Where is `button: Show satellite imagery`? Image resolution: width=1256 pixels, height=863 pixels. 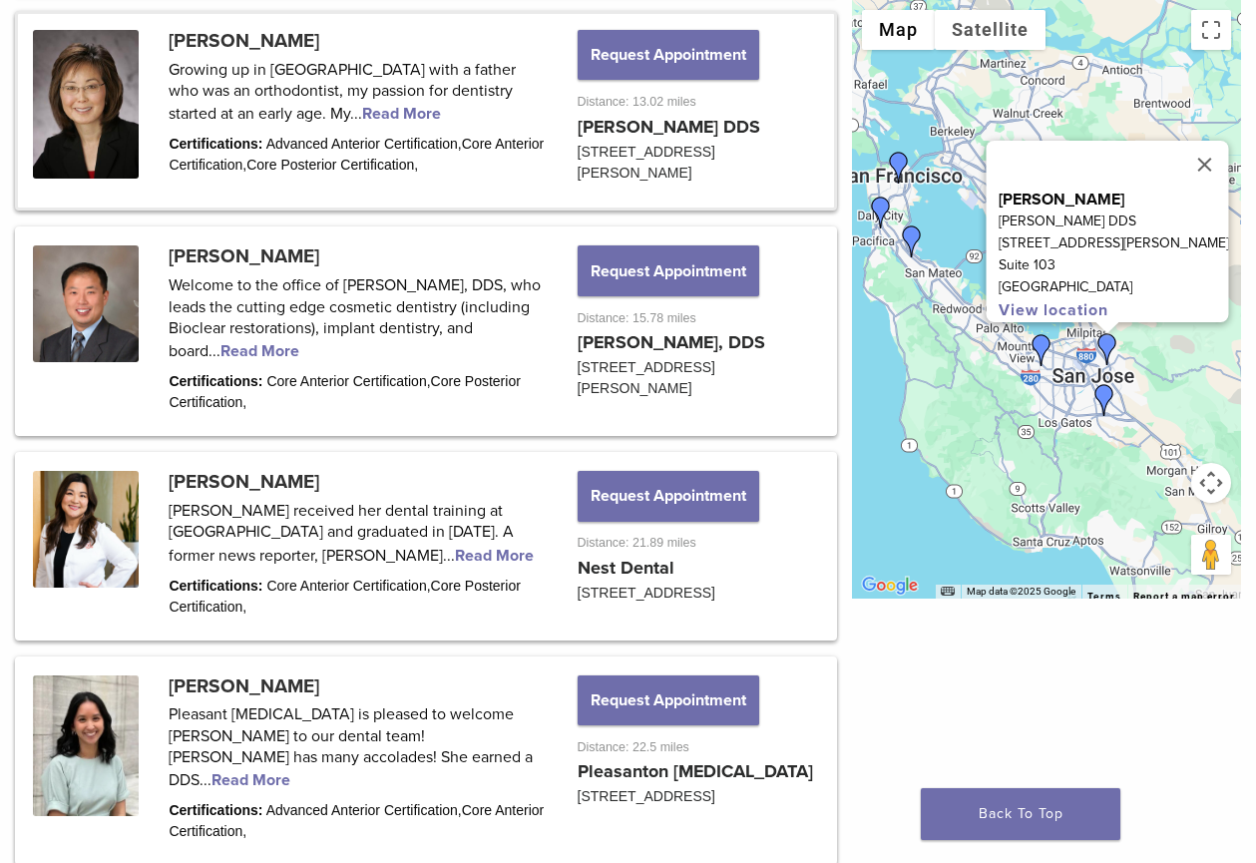 button: Show satellite imagery is located at coordinates (990, 30).